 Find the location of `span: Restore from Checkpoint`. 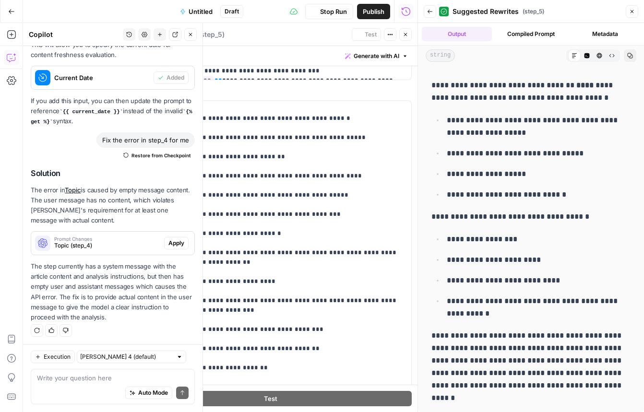

span: Restore from Checkpoint is located at coordinates (161, 155).